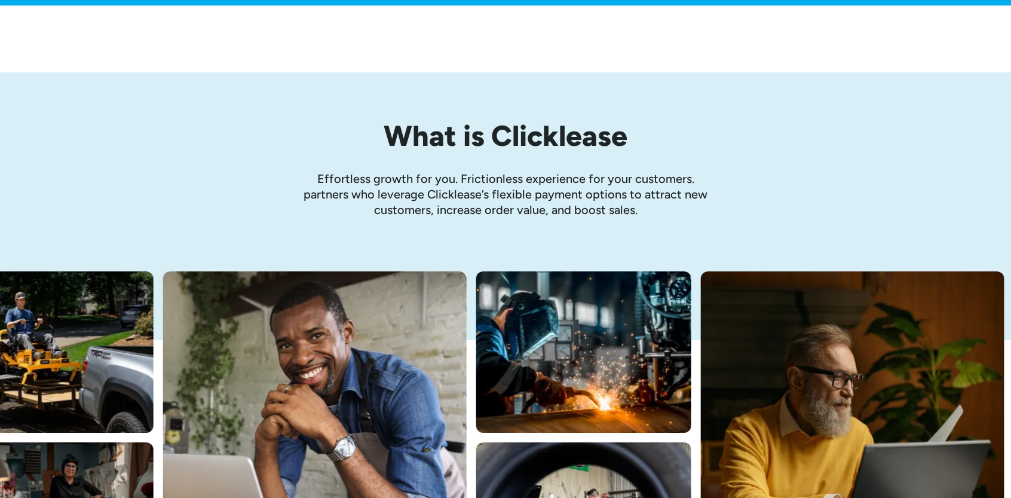  What do you see at coordinates (584, 352) in the screenshot?
I see `img: A welder in a large mask working on a large pipe` at bounding box center [584, 352].